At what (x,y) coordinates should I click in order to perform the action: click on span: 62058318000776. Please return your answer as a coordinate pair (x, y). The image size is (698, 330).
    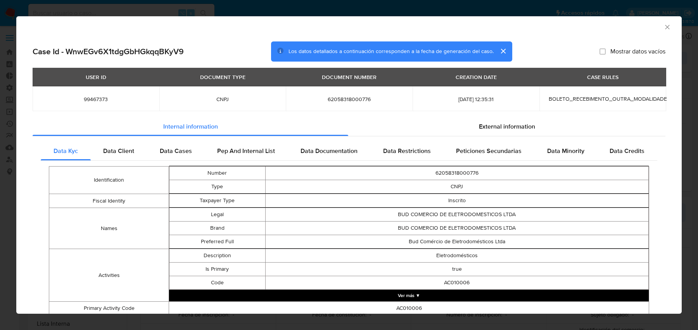
    Looking at the image, I should click on (349, 99).